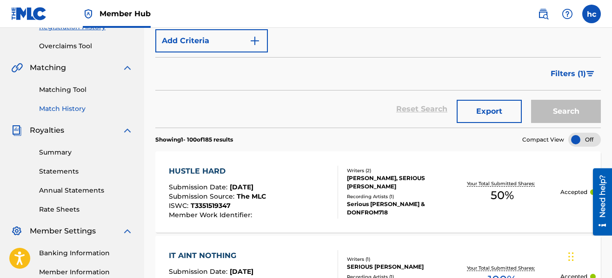 The height and width of the screenshot is (278, 612). What do you see at coordinates (543, 140) in the screenshot?
I see `span: Compact View` at bounding box center [543, 140].